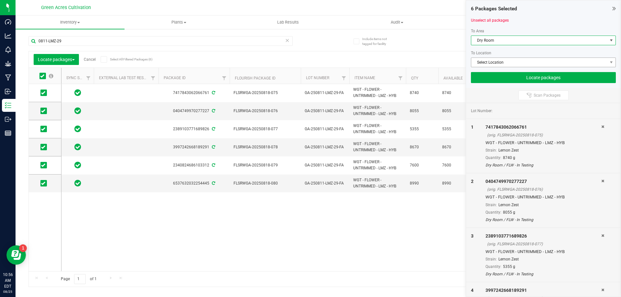 This screenshot has height=297, width=621. I want to click on span: Scan Packages, so click(547, 95).